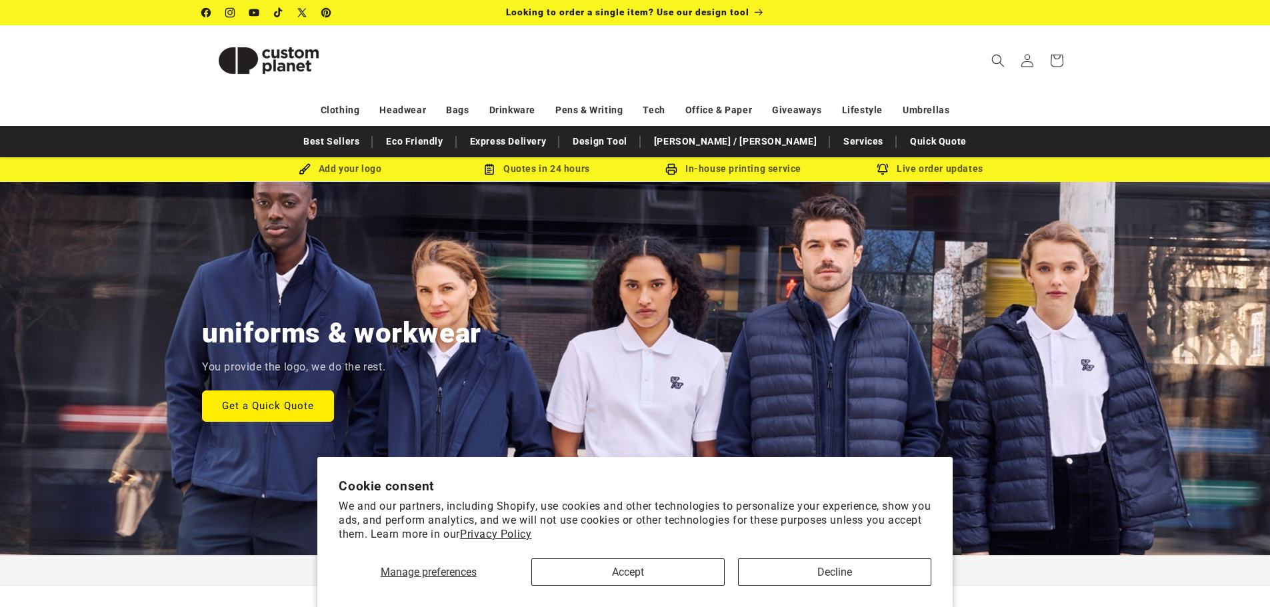 This screenshot has width=1270, height=607. Describe the element at coordinates (926, 110) in the screenshot. I see `a: Umbrellas` at that location.